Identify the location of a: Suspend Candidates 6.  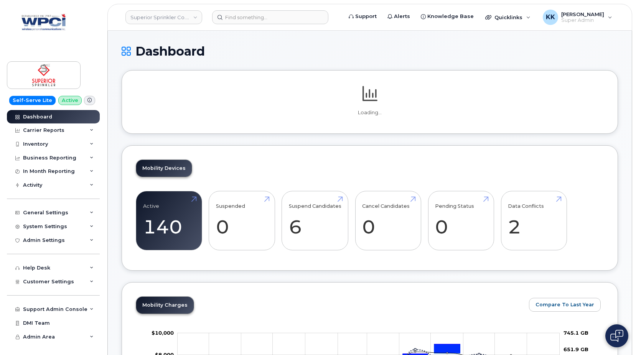
(315, 221).